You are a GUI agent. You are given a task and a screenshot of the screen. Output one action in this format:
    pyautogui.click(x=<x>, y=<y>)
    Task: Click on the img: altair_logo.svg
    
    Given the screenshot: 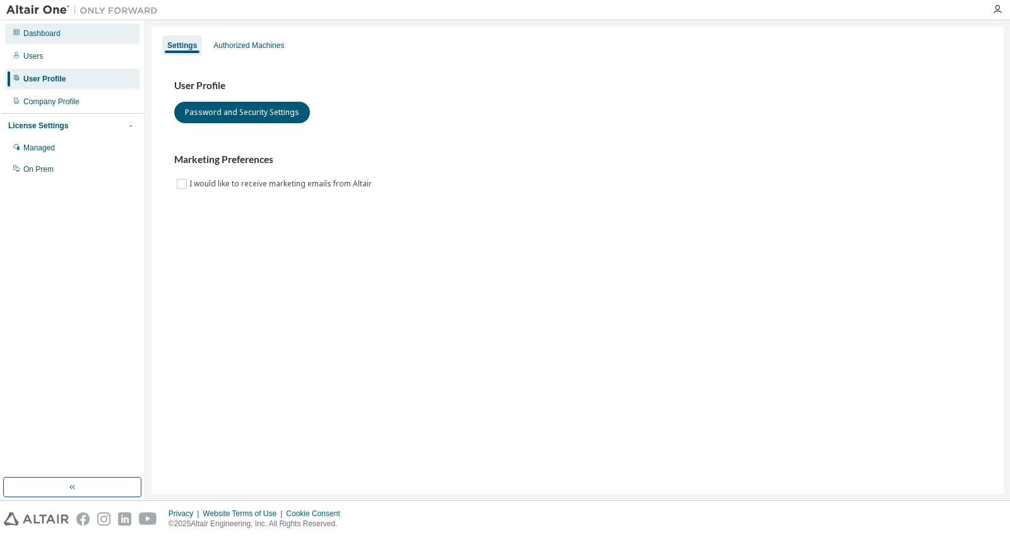 What is the action you would take?
    pyautogui.click(x=36, y=518)
    